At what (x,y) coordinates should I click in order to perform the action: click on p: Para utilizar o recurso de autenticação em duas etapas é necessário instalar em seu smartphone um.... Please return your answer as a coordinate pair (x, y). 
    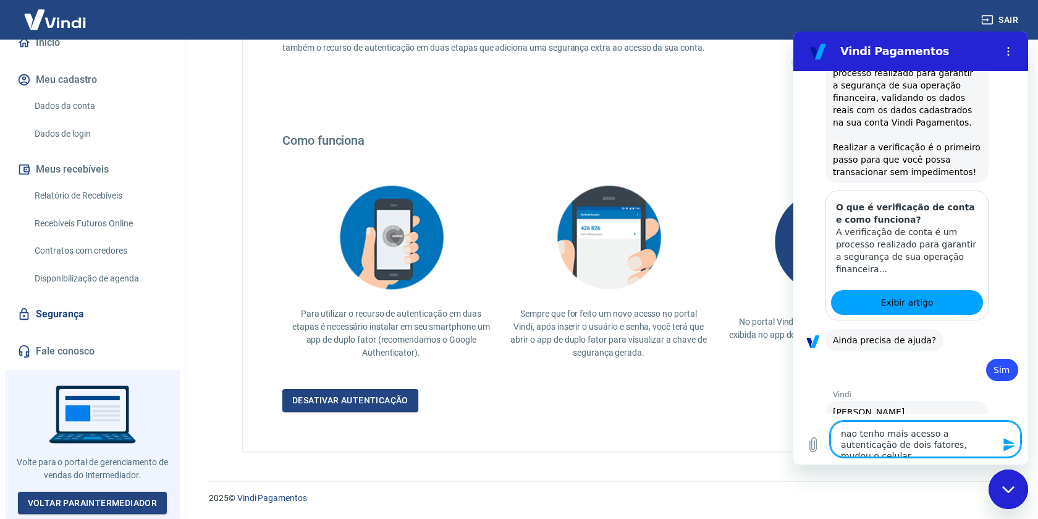
    Looking at the image, I should click on (391, 333).